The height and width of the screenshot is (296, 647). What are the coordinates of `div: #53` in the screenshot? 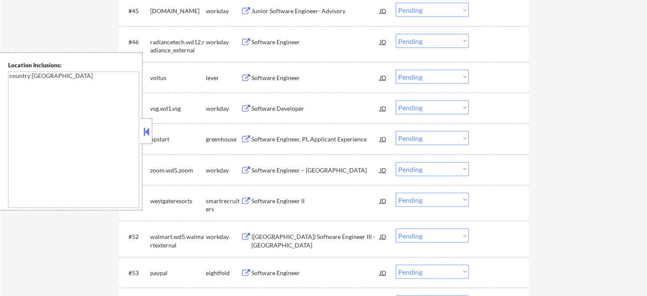 It's located at (136, 273).